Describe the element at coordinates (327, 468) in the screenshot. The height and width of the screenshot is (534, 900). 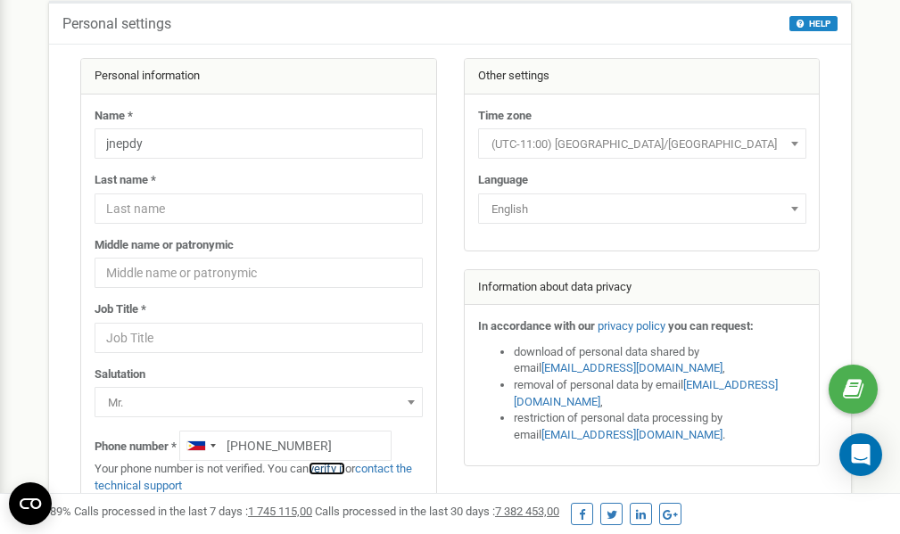
I see `a: verify it` at that location.